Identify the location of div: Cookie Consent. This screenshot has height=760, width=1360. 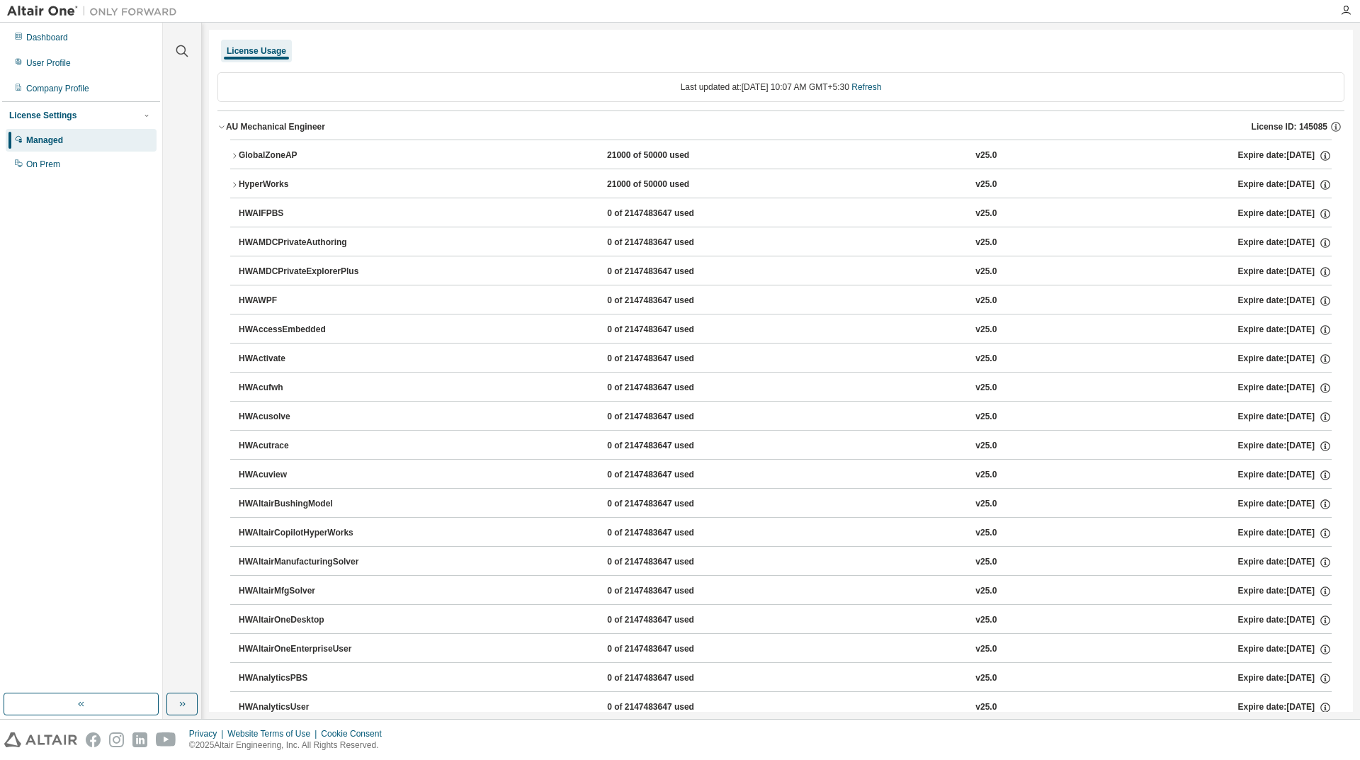
(355, 734).